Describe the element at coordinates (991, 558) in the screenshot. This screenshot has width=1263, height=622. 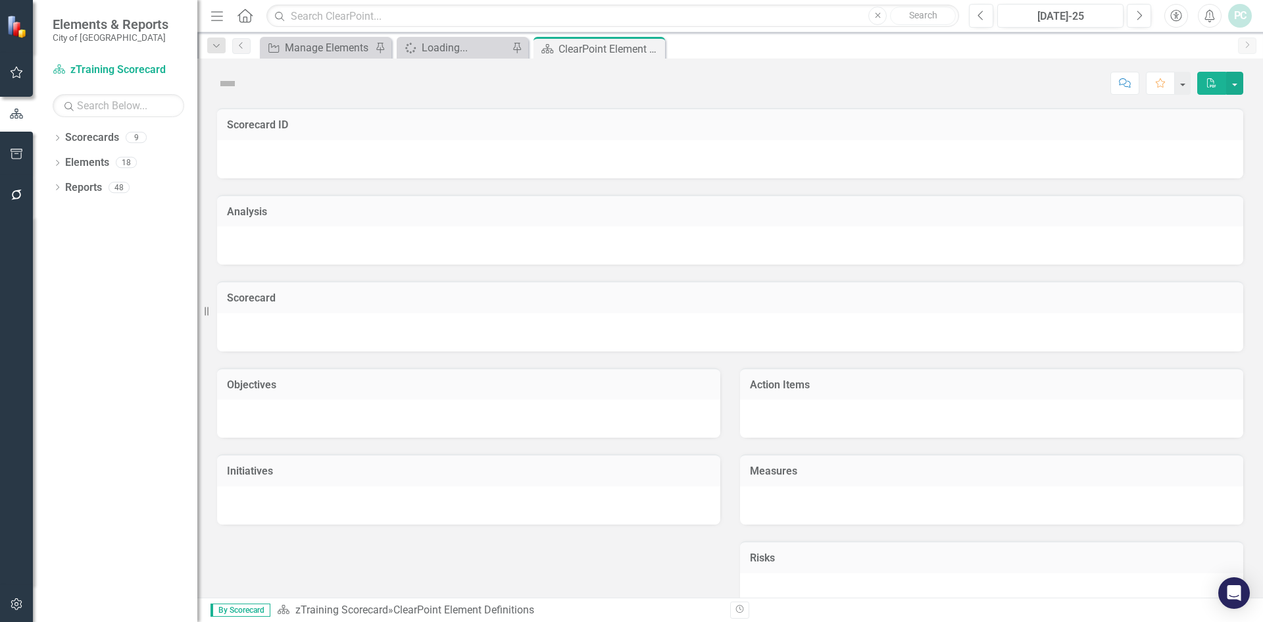
I see `h3: Risks` at that location.